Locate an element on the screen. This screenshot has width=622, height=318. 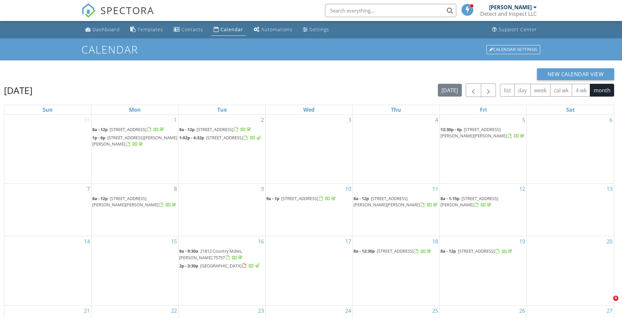
td: Go to August 31, 2025 is located at coordinates (48, 149).